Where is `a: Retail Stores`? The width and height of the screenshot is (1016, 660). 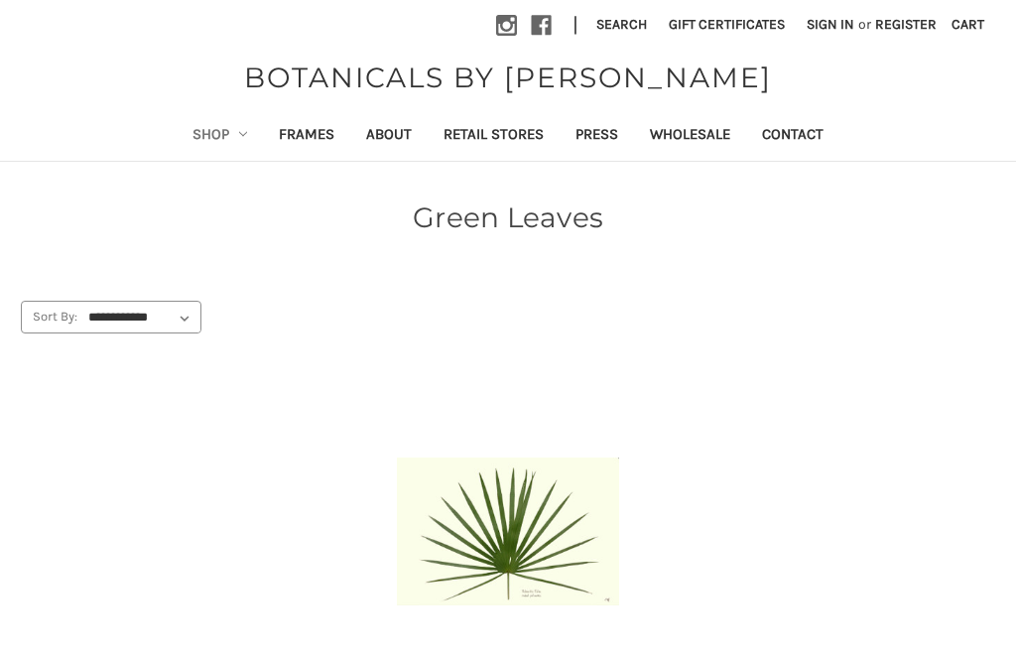 a: Retail Stores is located at coordinates (493, 136).